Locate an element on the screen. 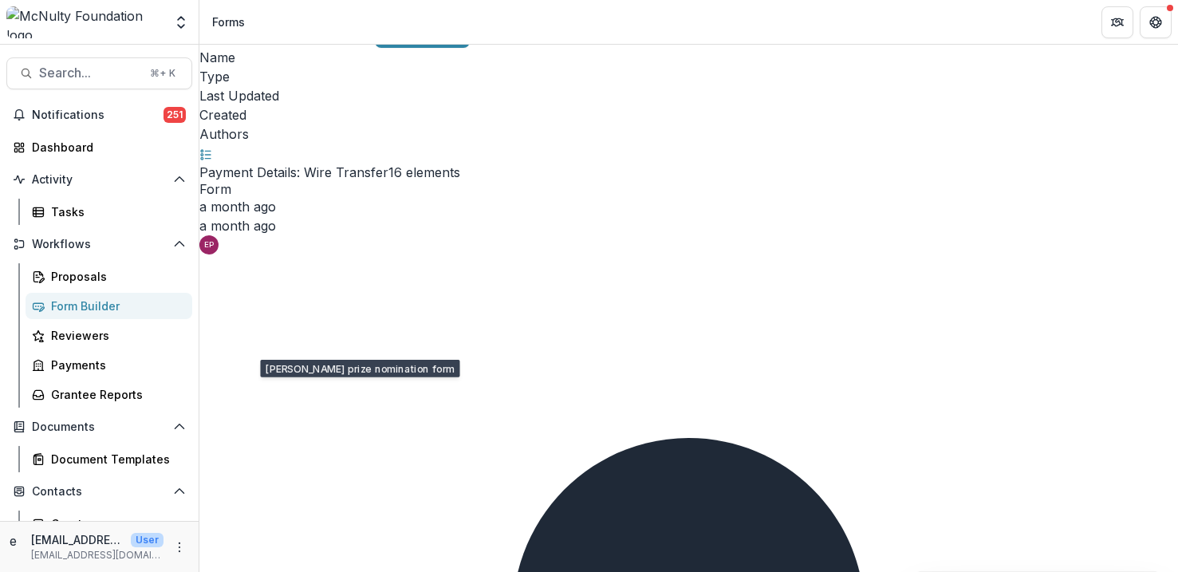  span: Workflows is located at coordinates (99, 244).